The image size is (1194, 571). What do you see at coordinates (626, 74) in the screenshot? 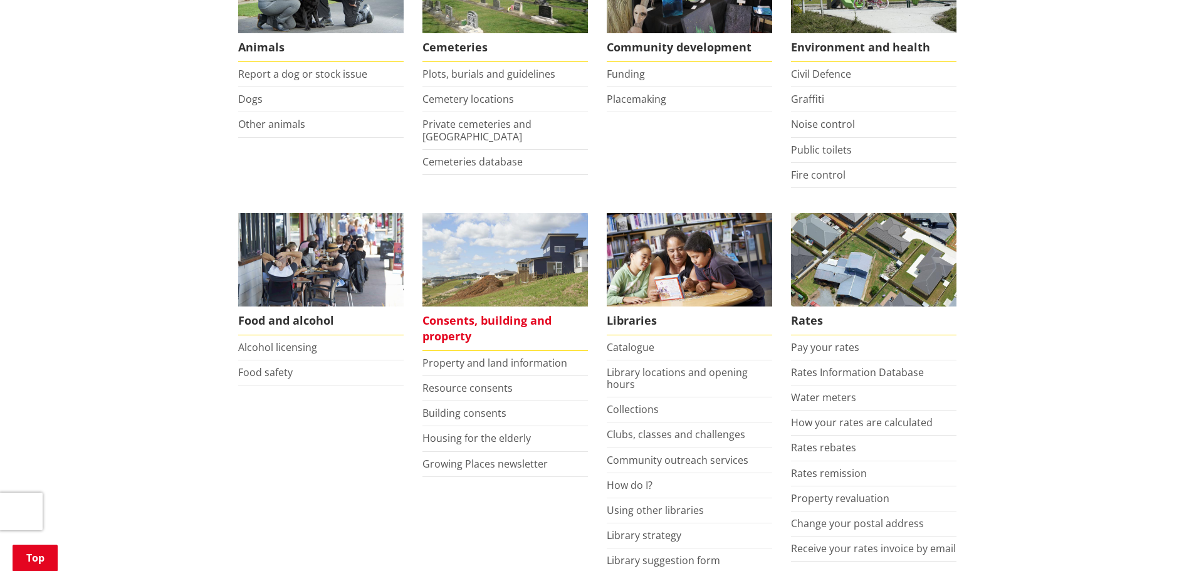
I see `a: Funding` at bounding box center [626, 74].